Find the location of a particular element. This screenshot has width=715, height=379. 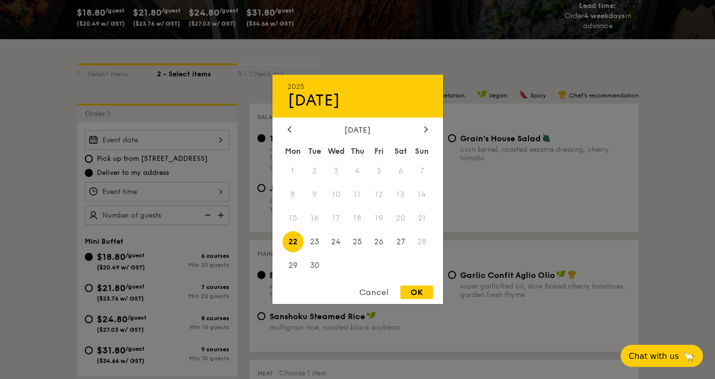

span: 26 is located at coordinates (379, 241).